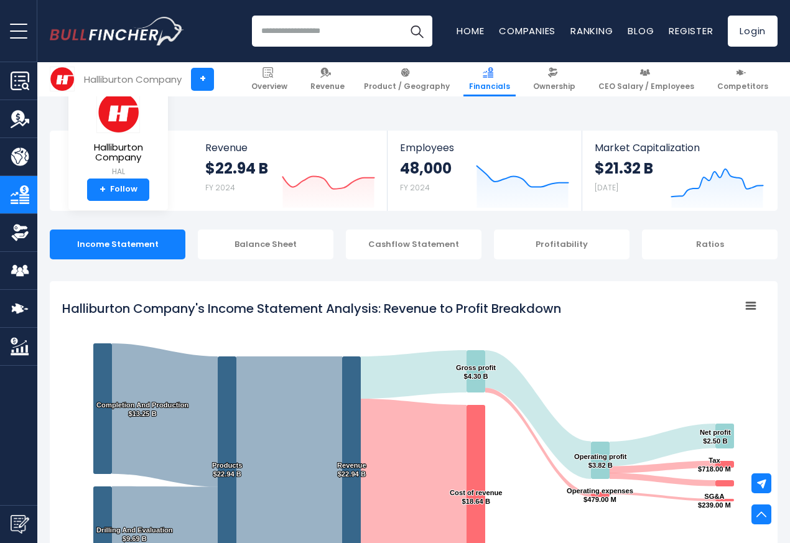 Image resolution: width=790 pixels, height=543 pixels. I want to click on a: Employees 48,000 FY 2024, so click(484, 171).